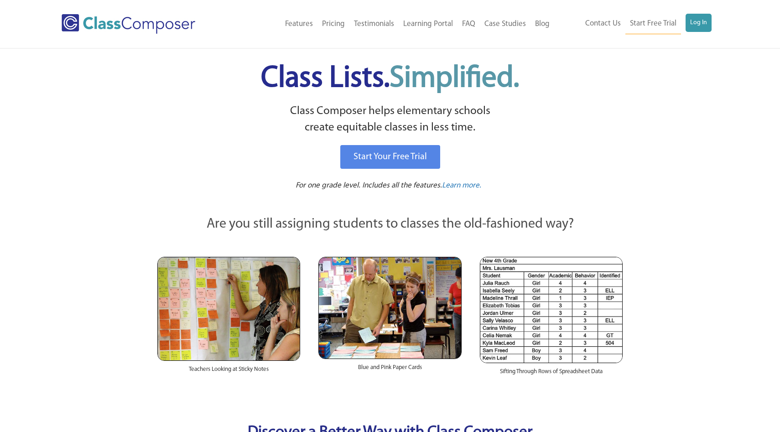  I want to click on div: Sifting Through Rows of Spreadsheet Data, so click(551, 374).